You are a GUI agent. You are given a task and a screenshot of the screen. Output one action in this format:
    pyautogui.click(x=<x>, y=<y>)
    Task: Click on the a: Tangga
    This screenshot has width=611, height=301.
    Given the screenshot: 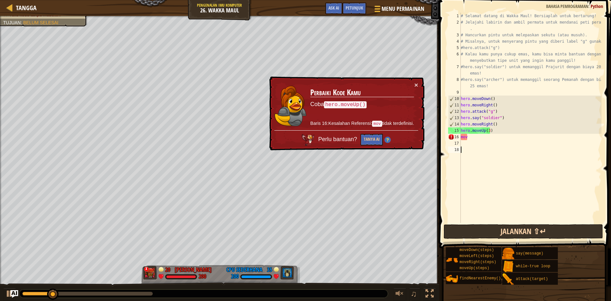 What is the action you would take?
    pyautogui.click(x=25, y=8)
    